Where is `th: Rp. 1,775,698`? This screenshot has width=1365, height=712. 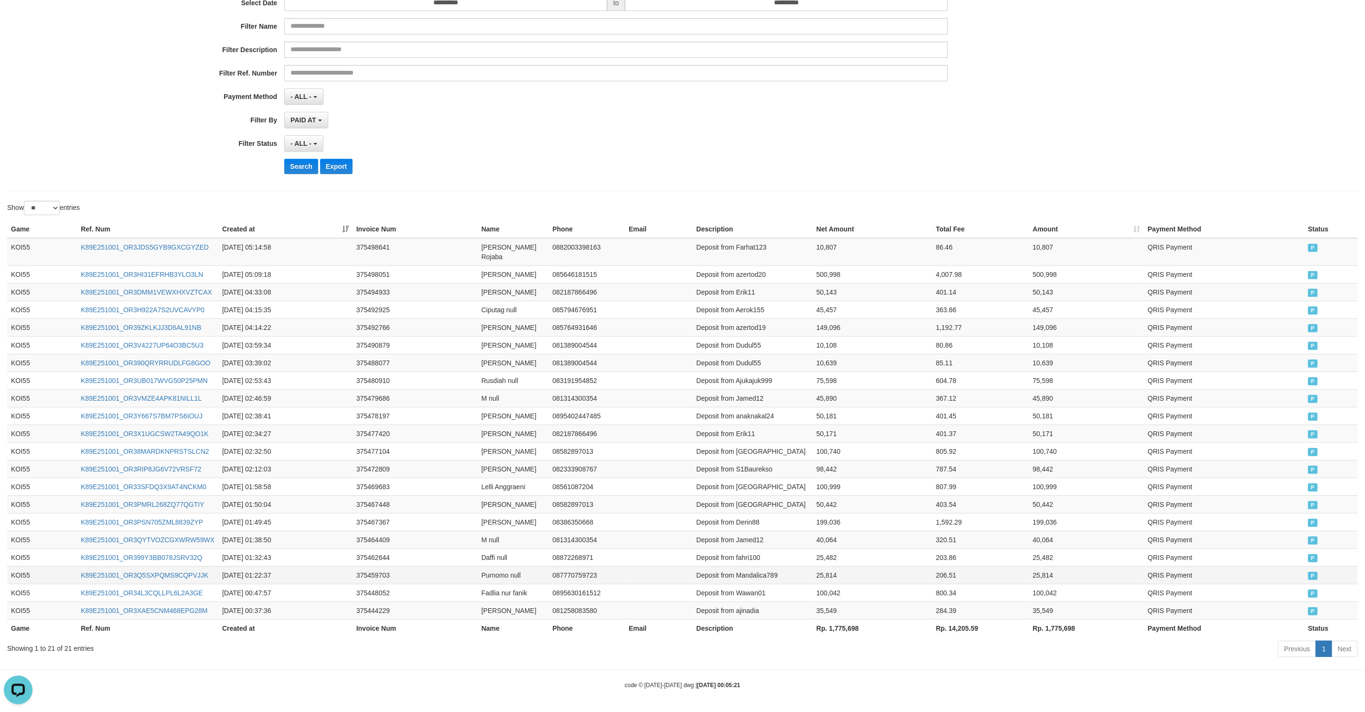
th: Rp. 1,775,698 is located at coordinates (873, 627).